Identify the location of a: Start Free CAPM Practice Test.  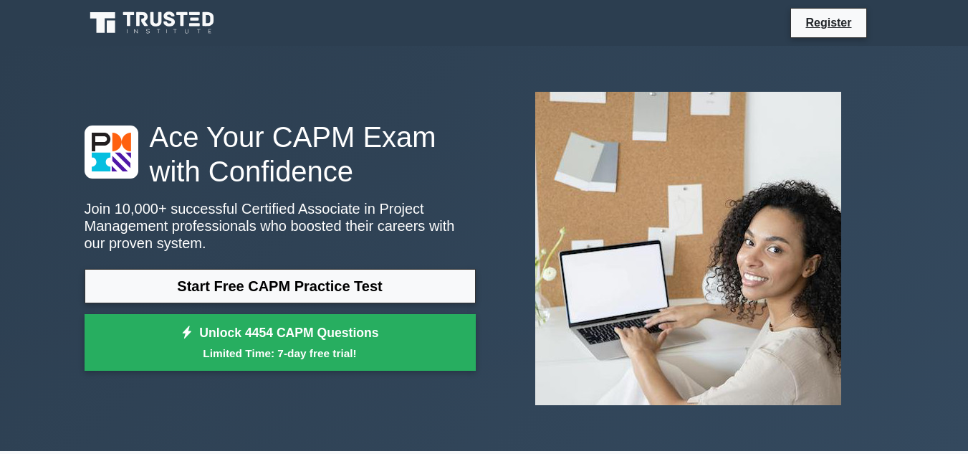
(280, 286).